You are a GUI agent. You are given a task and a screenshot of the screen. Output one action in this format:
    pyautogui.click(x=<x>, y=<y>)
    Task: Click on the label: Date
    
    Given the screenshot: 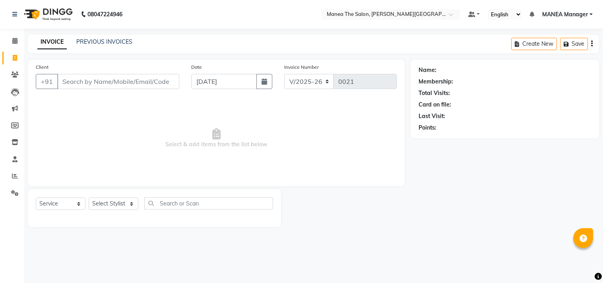 What is the action you would take?
    pyautogui.click(x=196, y=67)
    